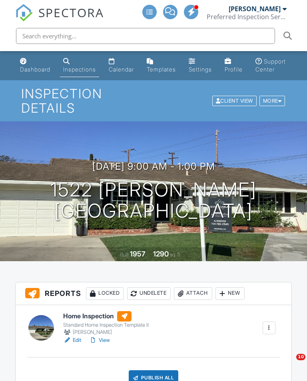 This screenshot has width=307, height=381. I want to click on h1: Inspection Details, so click(153, 101).